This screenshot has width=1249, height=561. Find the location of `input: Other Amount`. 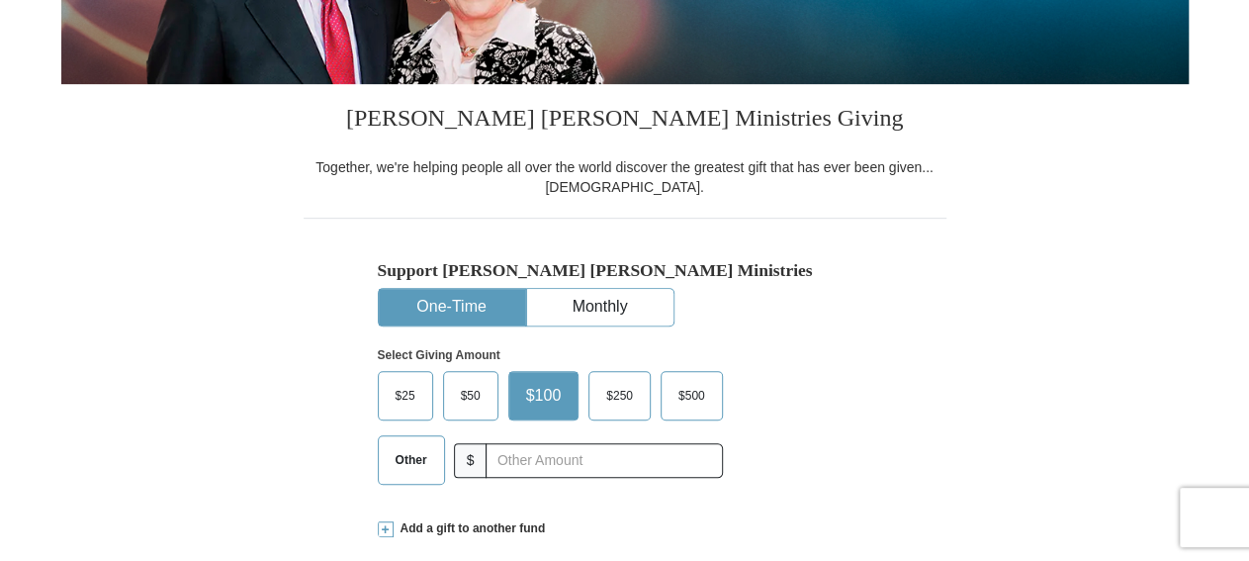

input: Other Amount is located at coordinates (603, 460).